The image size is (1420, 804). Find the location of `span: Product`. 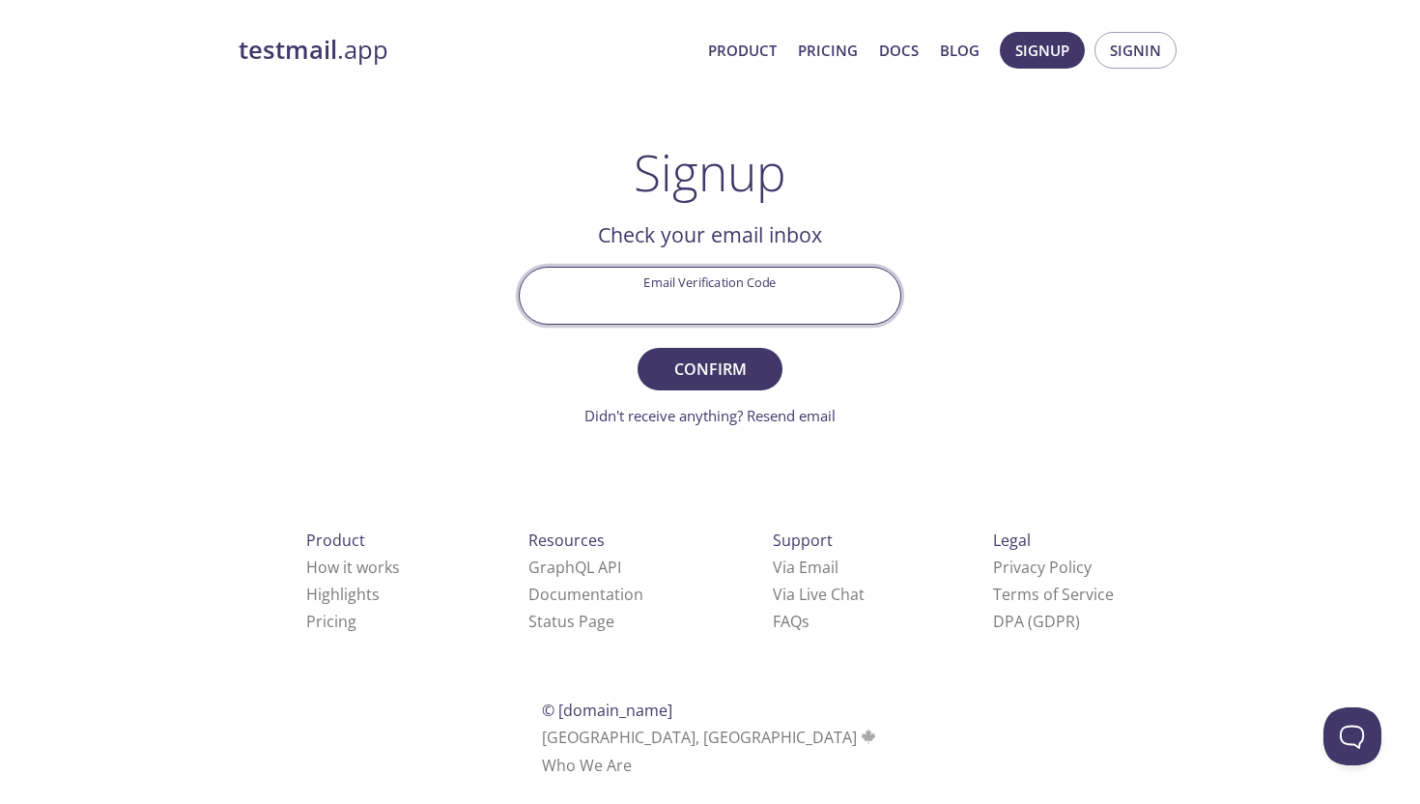

span: Product is located at coordinates (335, 540).